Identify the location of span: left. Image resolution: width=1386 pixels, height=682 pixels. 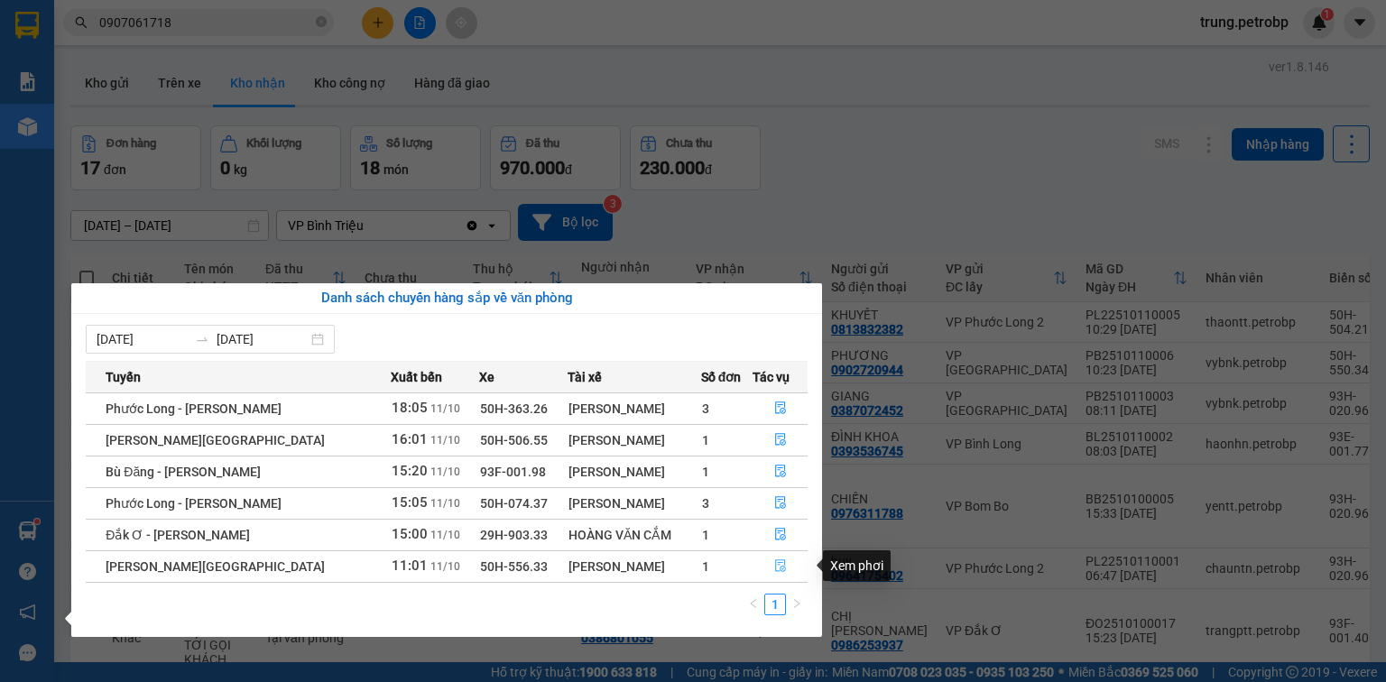
(753, 604).